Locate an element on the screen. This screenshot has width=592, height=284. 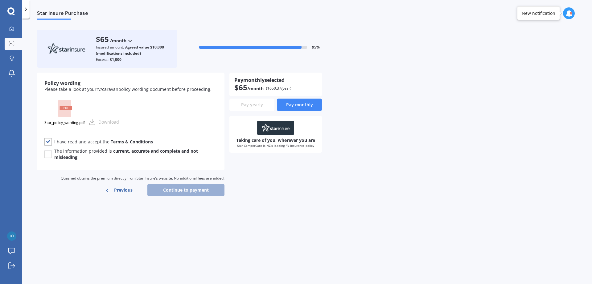
b: Agreed value $10,000 is located at coordinates (145, 47).